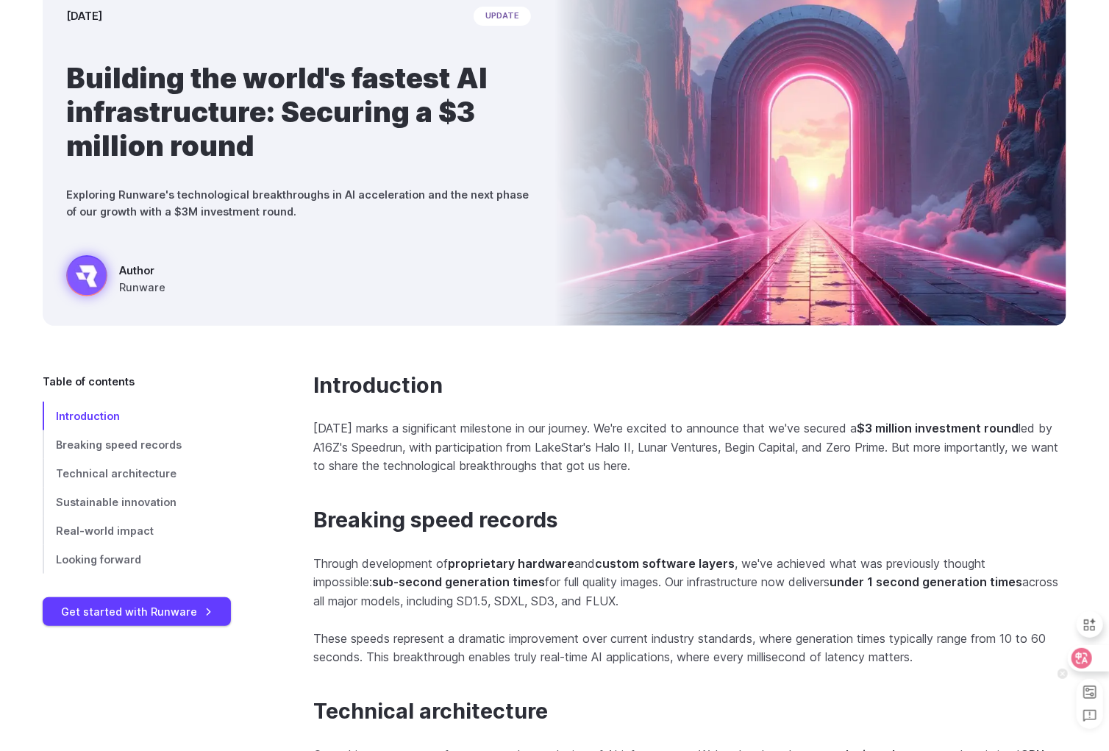  I want to click on span: Looking forward, so click(99, 559).